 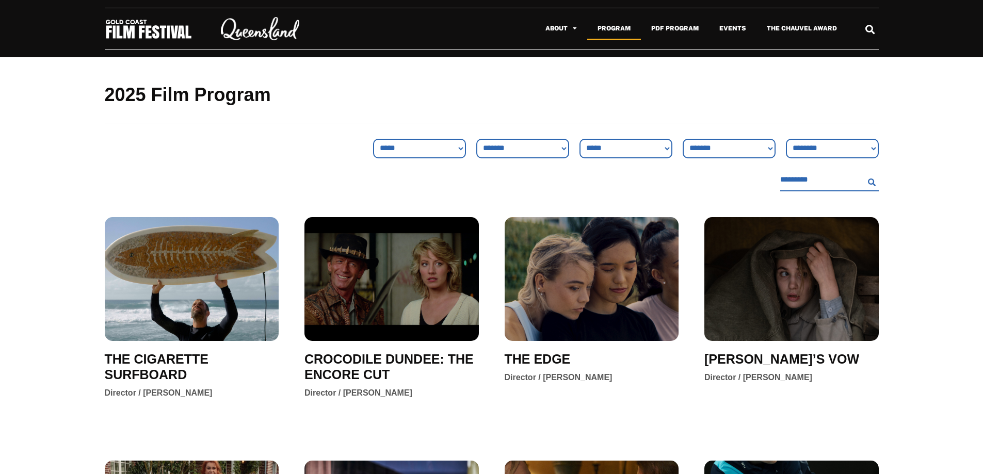 What do you see at coordinates (733, 28) in the screenshot?
I see `a: Events` at bounding box center [733, 28].